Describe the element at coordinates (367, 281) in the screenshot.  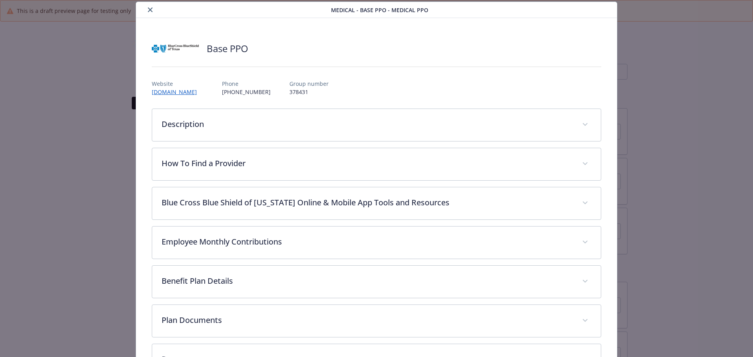
I see `p: Benefit Plan Details` at that location.